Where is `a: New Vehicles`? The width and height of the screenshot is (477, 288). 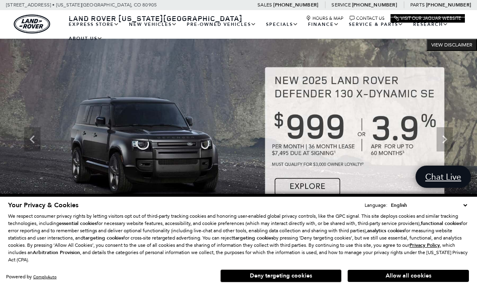
a: New Vehicles is located at coordinates (153, 24).